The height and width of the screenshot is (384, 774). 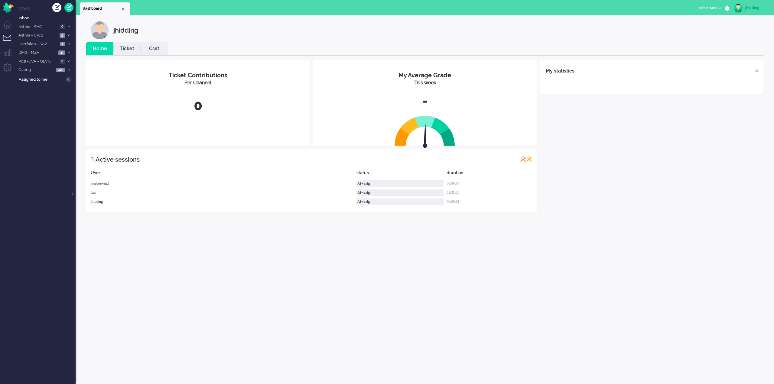 What do you see at coordinates (8, 8) in the screenshot?
I see `img: flow_omnibird.svg` at bounding box center [8, 8].